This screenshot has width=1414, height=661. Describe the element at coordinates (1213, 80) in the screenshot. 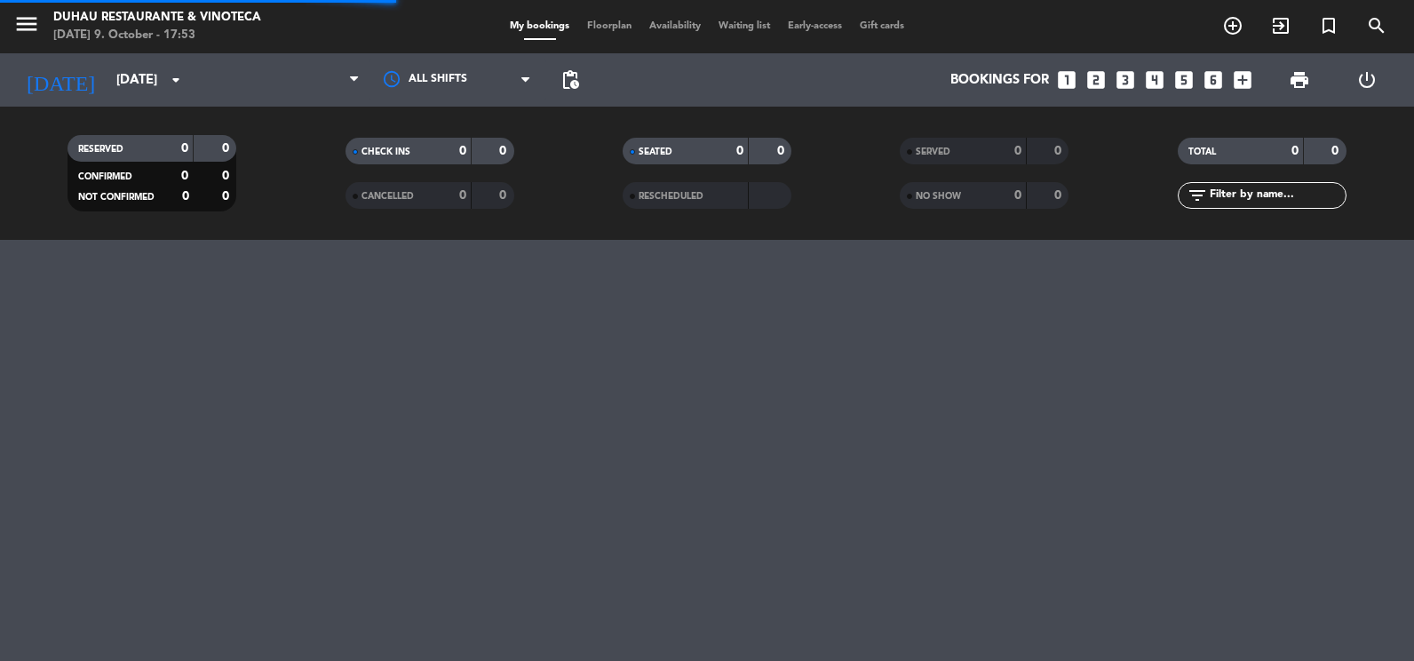

I see `i: looks_6` at that location.